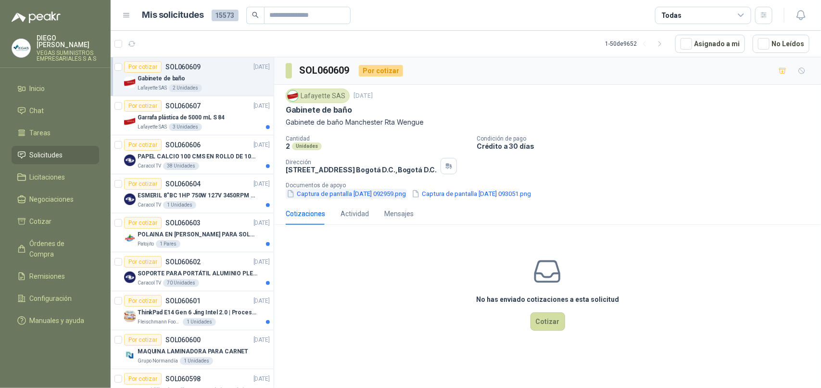 The width and height of the screenshot is (821, 388). Describe the element at coordinates (399, 214) in the screenshot. I see `div: Mensajes` at that location.